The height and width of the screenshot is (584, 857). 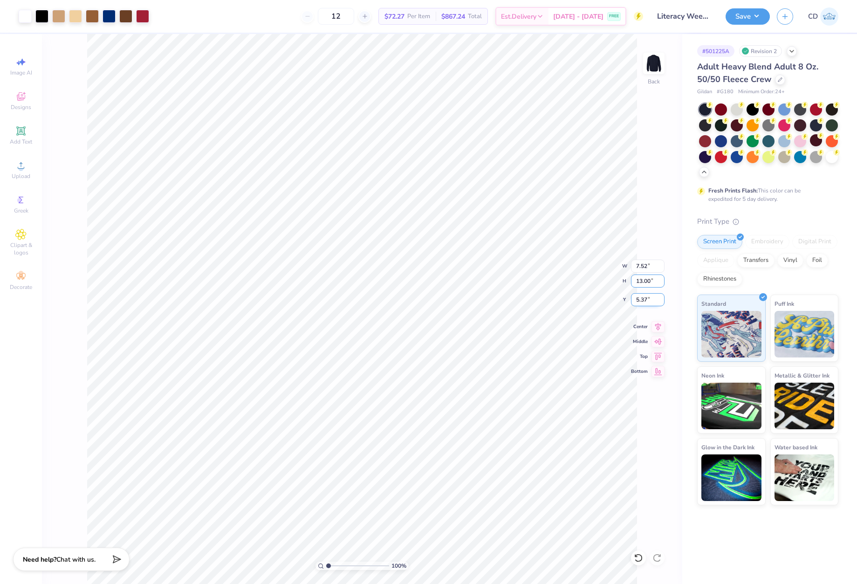 I want to click on img: Back, so click(x=654, y=63).